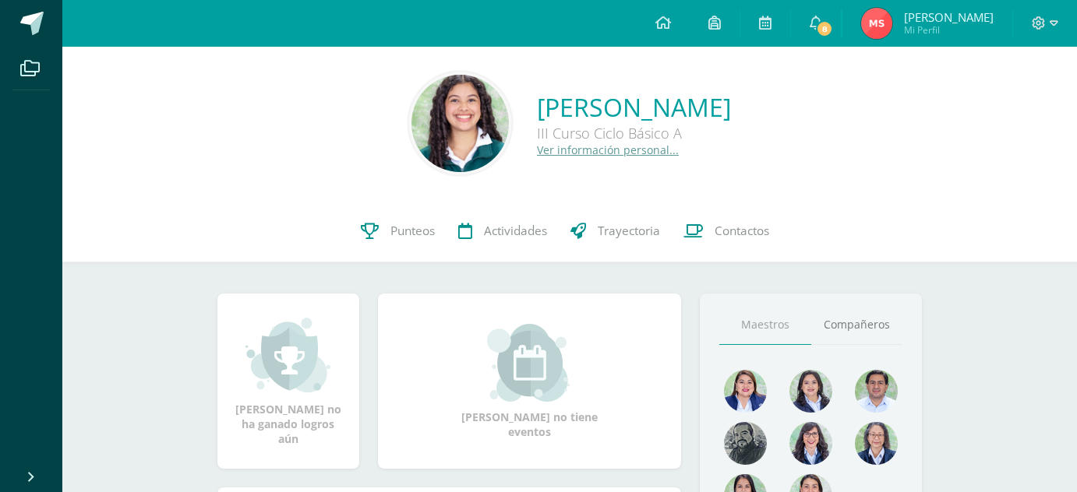 The image size is (1077, 492). What do you see at coordinates (608, 150) in the screenshot?
I see `a: Ver información personal...` at bounding box center [608, 150].